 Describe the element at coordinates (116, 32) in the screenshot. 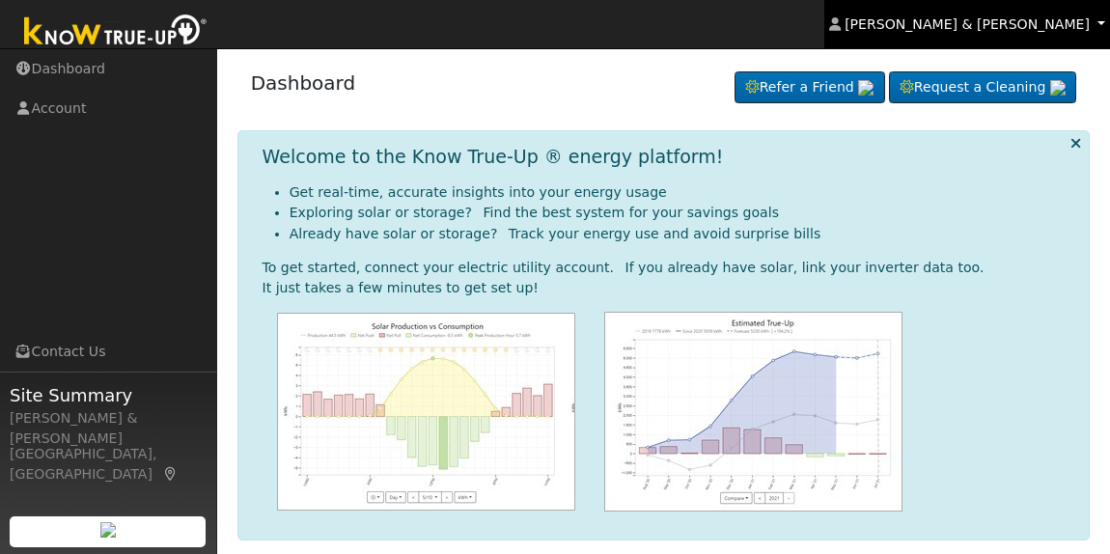

I see `img: Know True-Up` at that location.